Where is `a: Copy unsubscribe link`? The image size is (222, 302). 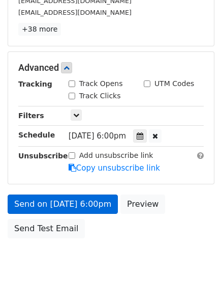 a: Copy unsubscribe link is located at coordinates (114, 168).